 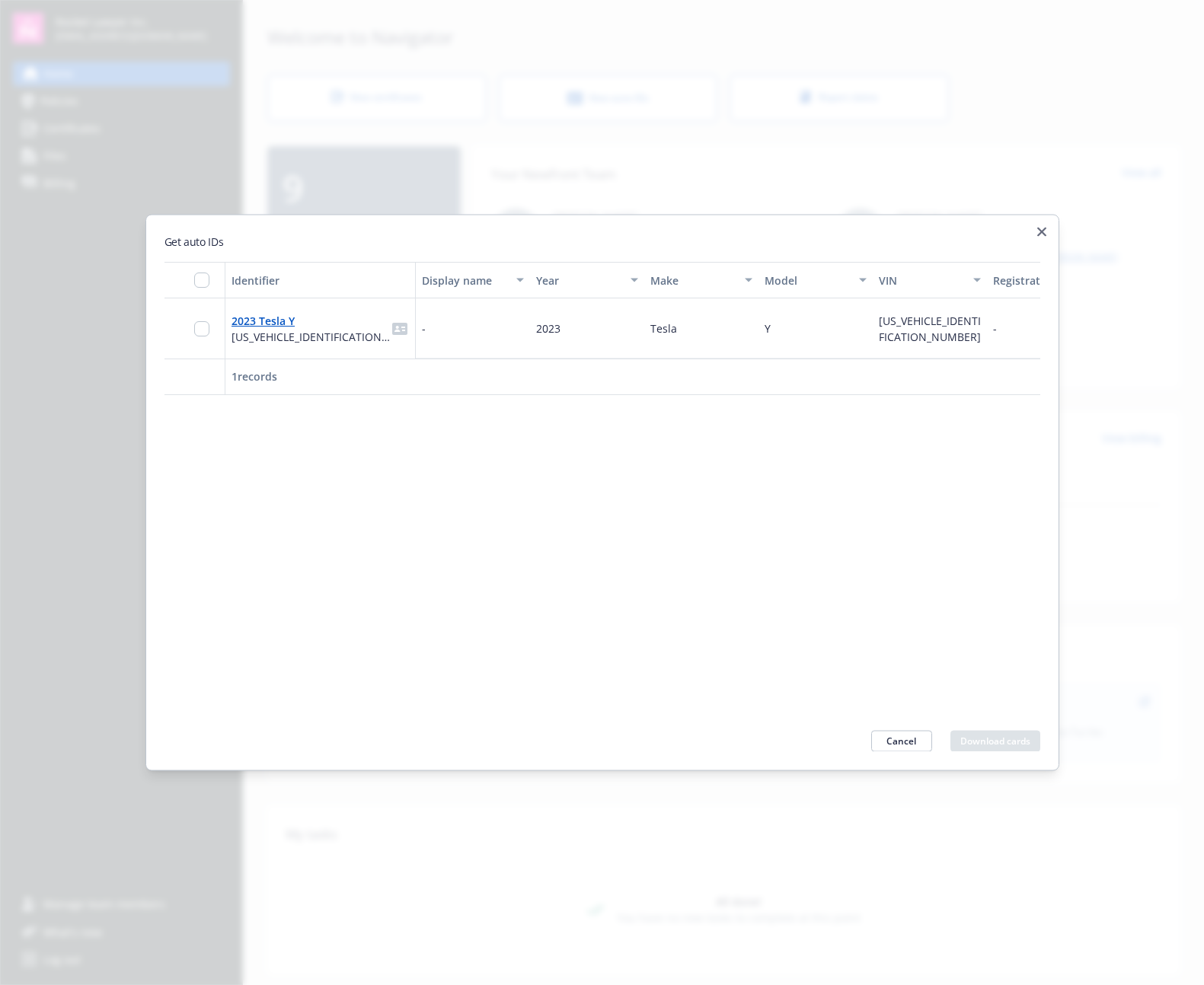 What do you see at coordinates (930, 280) in the screenshot?
I see `button: VIN` at bounding box center [930, 280].